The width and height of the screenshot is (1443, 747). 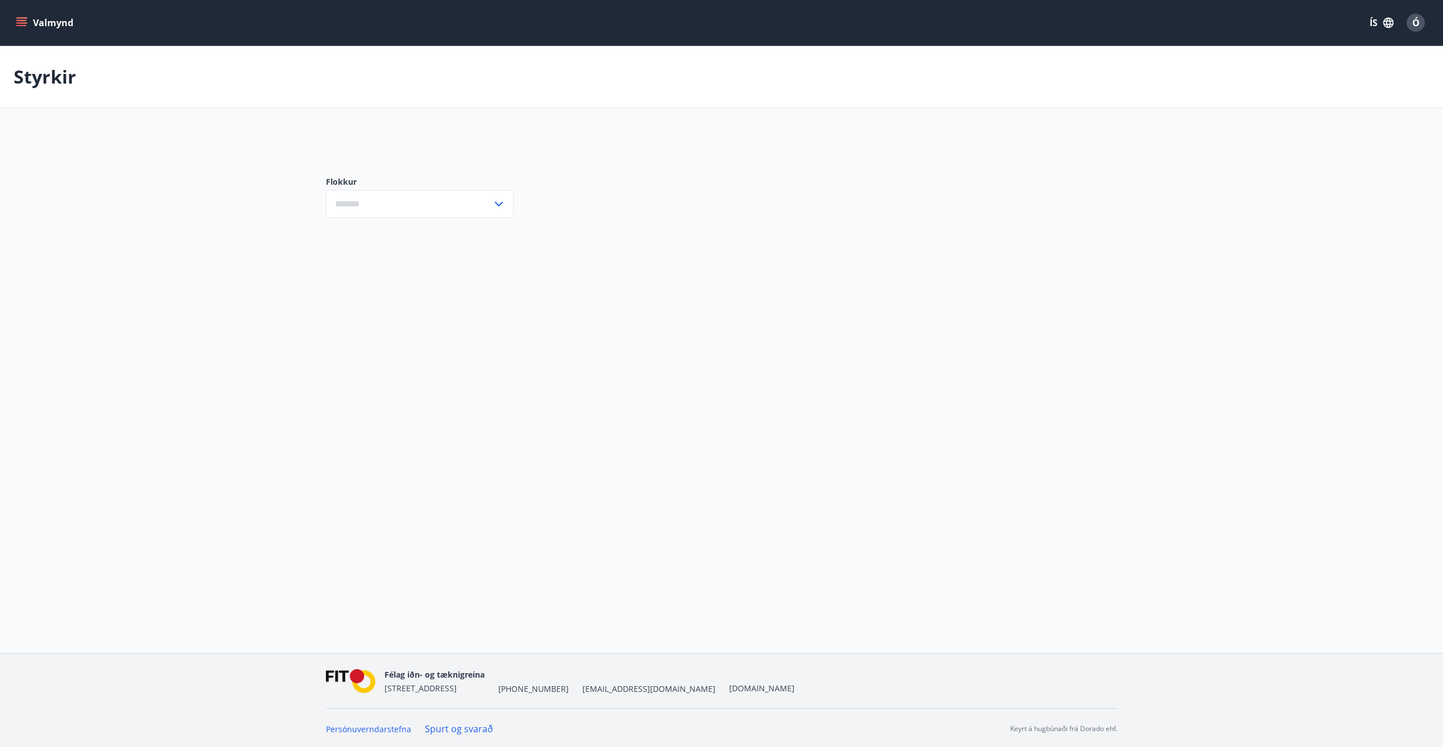 What do you see at coordinates (369, 729) in the screenshot?
I see `a: Persónuverndarstefna` at bounding box center [369, 729].